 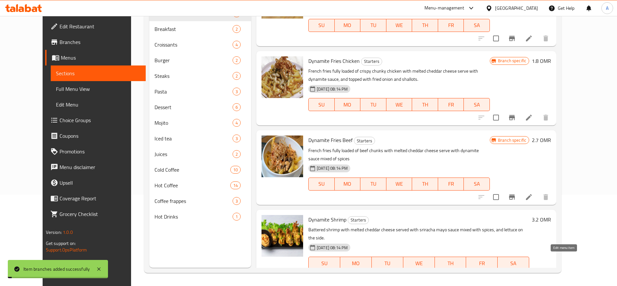 What do you see at coordinates (100, 198) in the screenshot?
I see `span: Coverage Report` at bounding box center [100, 198].